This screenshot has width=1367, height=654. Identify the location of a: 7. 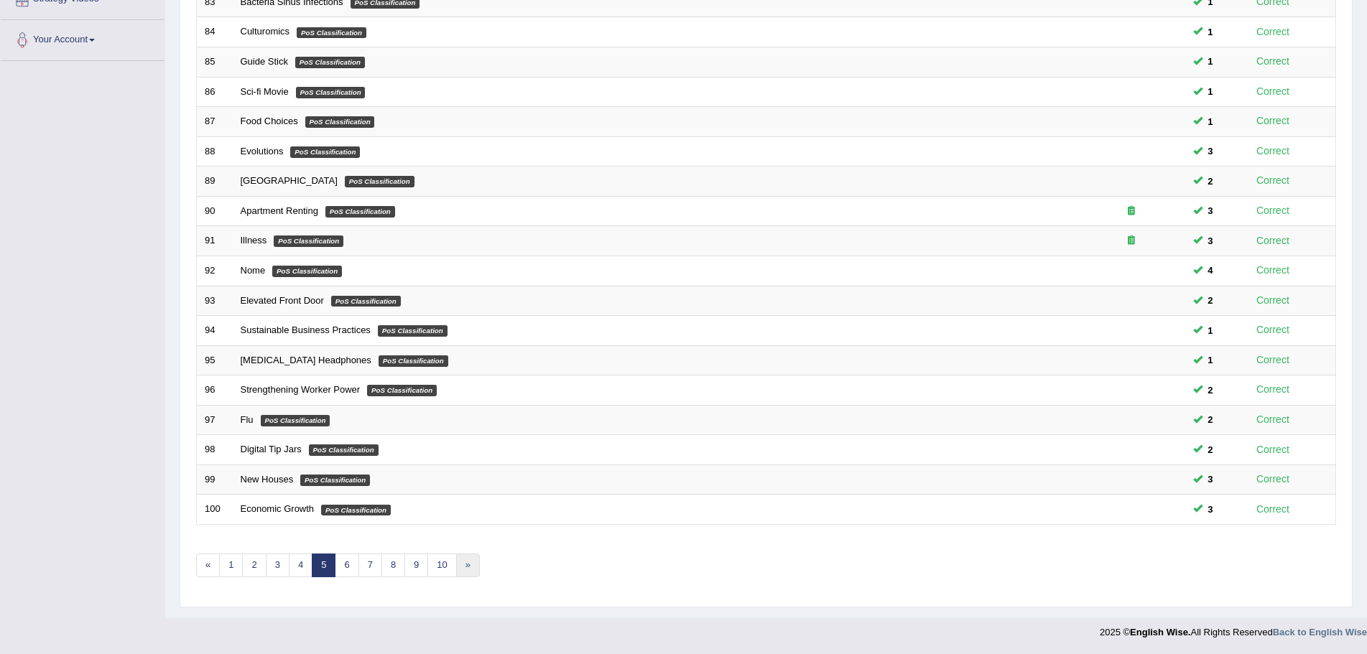
(370, 565).